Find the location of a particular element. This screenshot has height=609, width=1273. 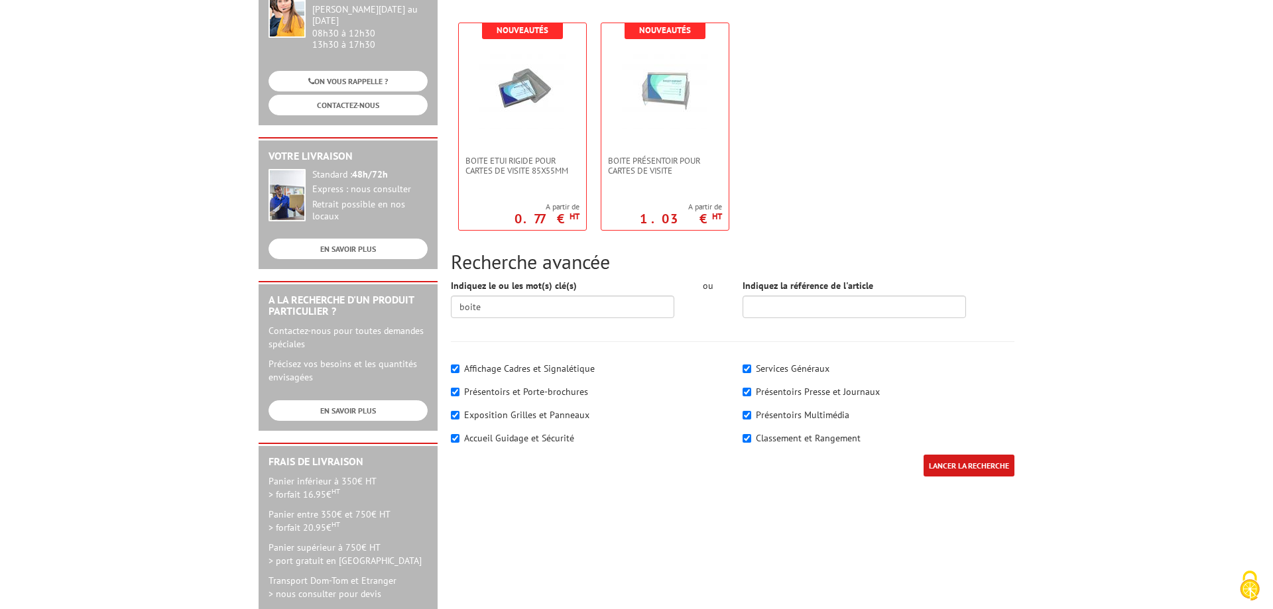

input: Affichage Cadres et Signalétique is located at coordinates (455, 369).